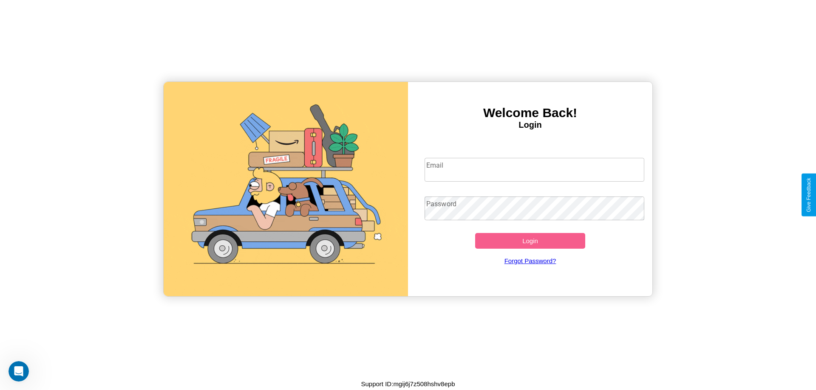  Describe the element at coordinates (808, 195) in the screenshot. I see `div: Give Feedback` at that location.